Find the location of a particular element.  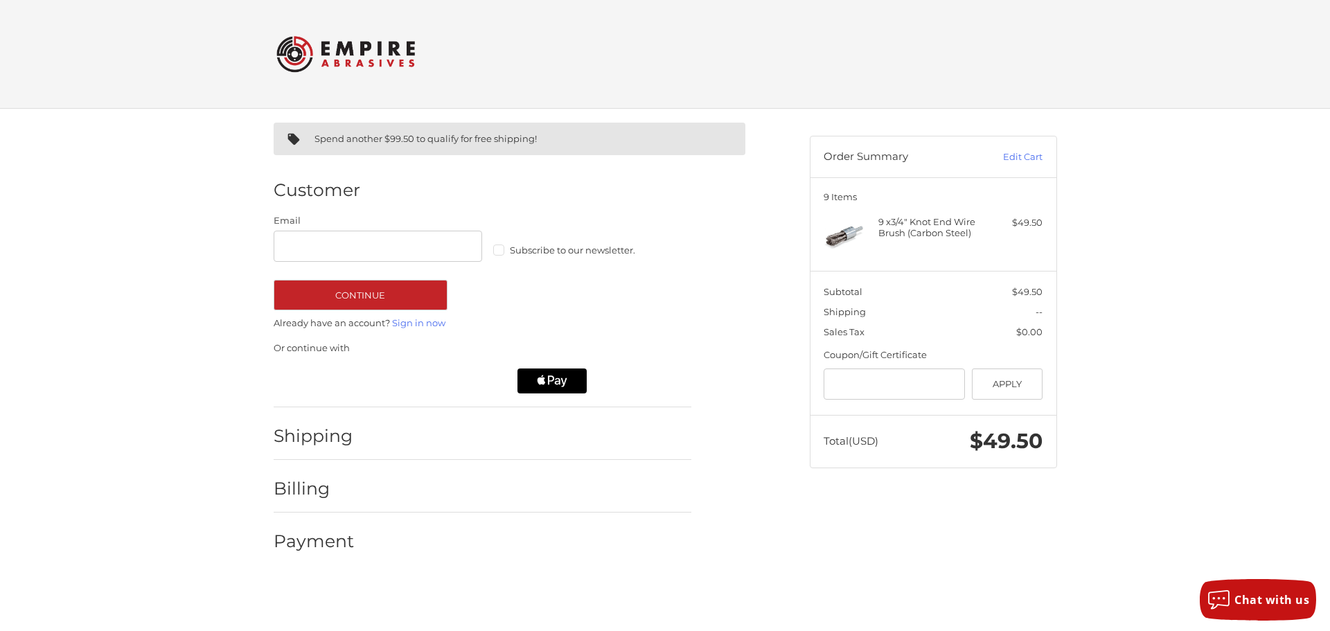

div: $49.50 is located at coordinates (1015, 223).